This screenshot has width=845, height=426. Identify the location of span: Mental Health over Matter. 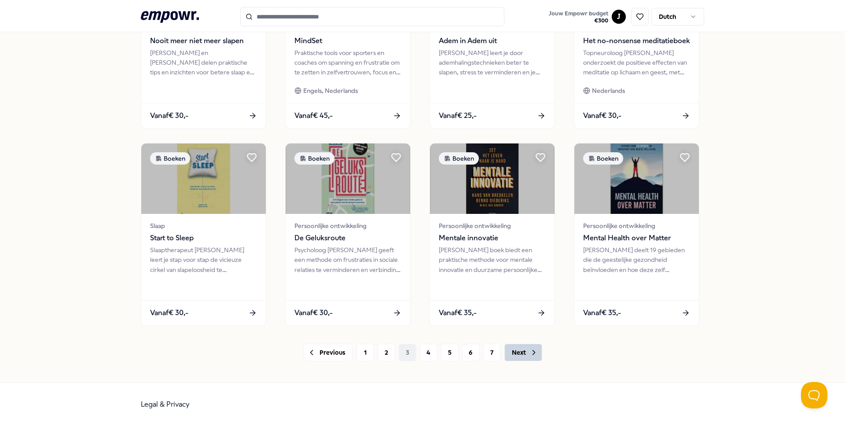
(636, 238).